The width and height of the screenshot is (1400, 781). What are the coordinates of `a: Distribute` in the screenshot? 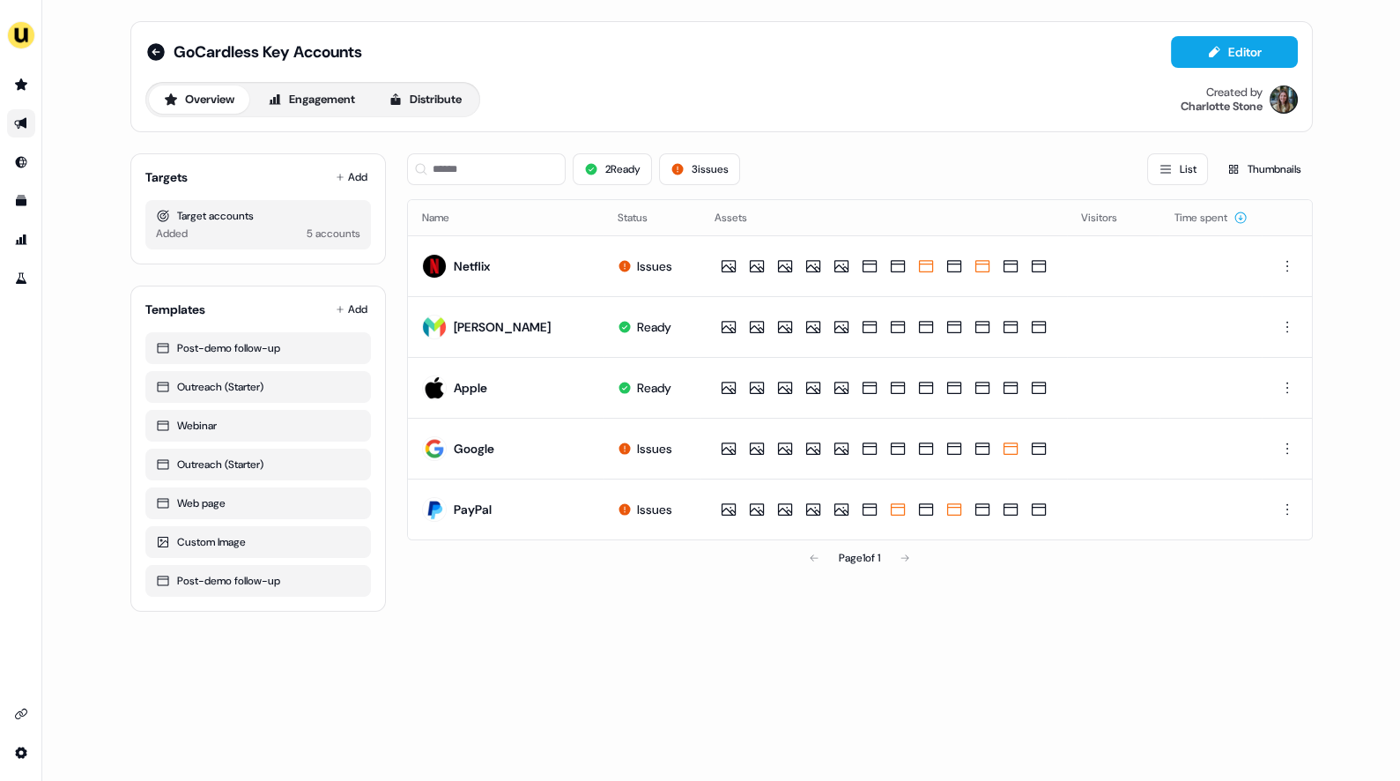 It's located at (425, 100).